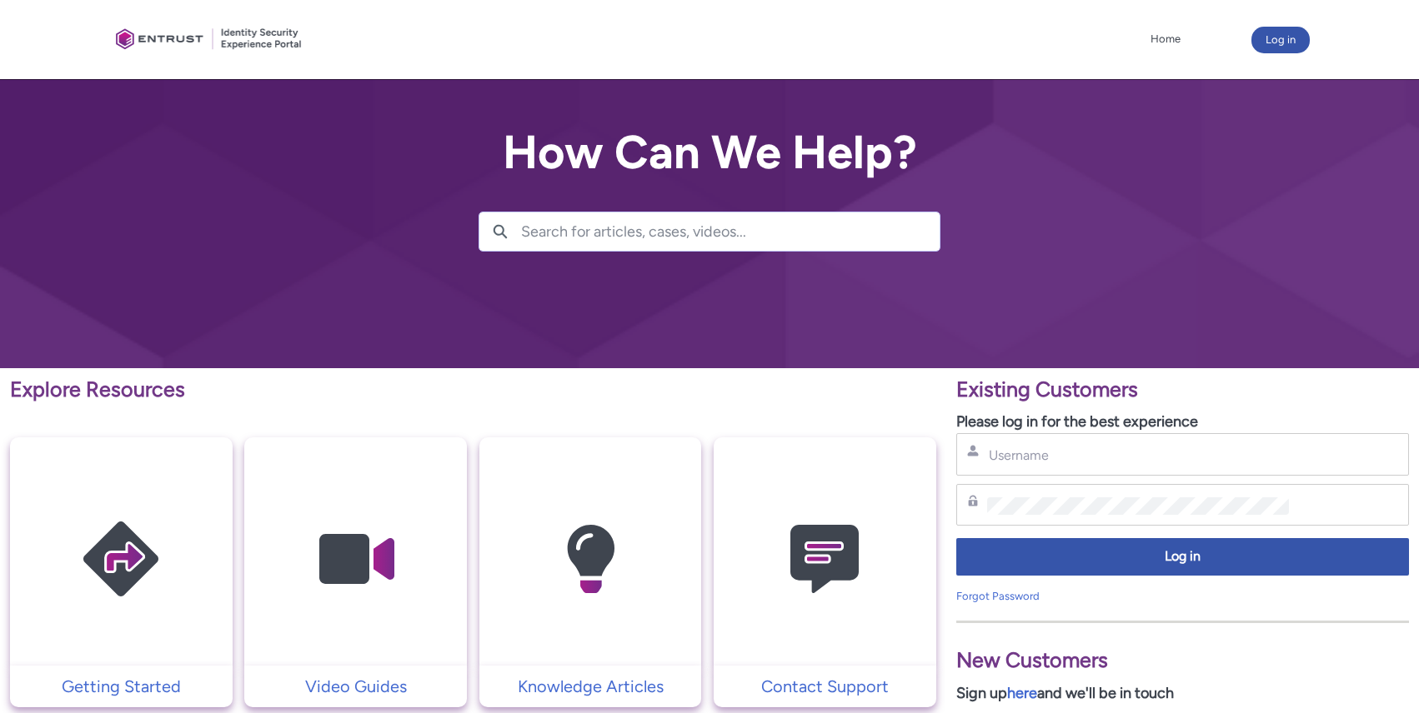 This screenshot has width=1419, height=713. I want to click on img: Contact Support, so click(824, 559).